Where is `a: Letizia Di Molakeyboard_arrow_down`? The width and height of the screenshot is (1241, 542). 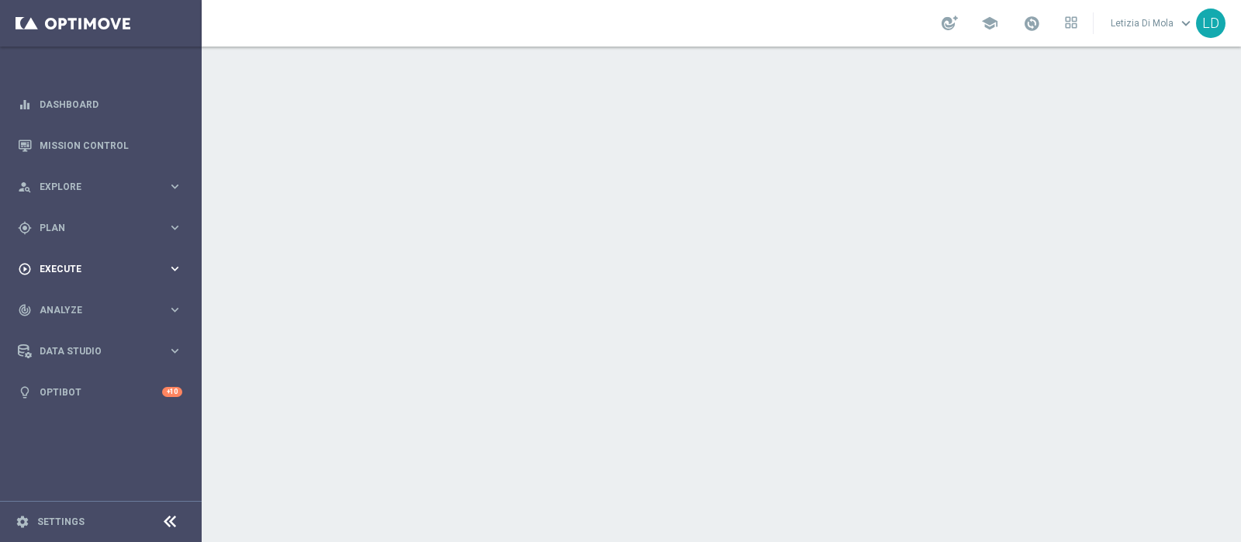 a: Letizia Di Molakeyboard_arrow_down is located at coordinates (1152, 23).